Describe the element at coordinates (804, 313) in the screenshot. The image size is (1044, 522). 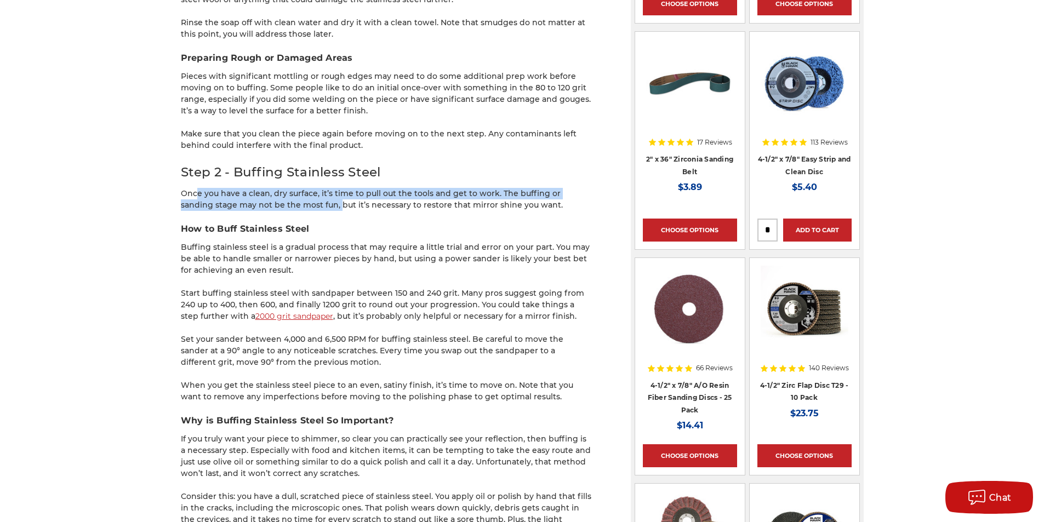
I see `a: 4.5" Black Hawk Zirconia Flap Disc 10 Pack` at that location.